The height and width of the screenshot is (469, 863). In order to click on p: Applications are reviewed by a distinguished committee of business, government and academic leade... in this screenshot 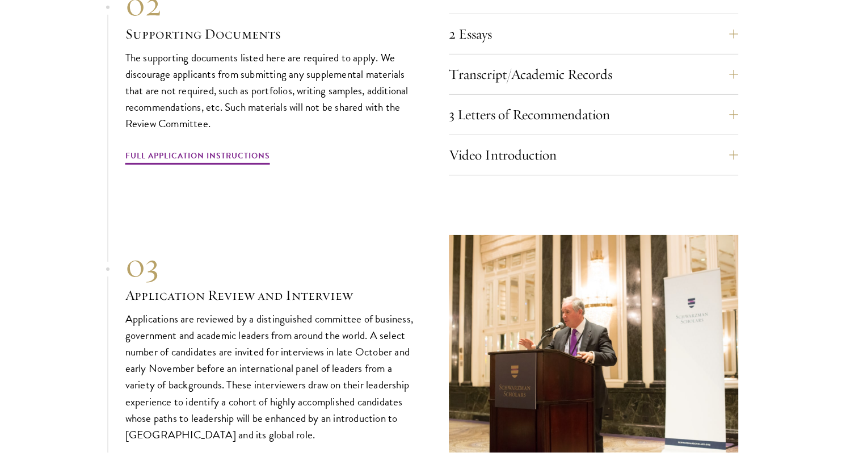, I will do `click(270, 376)`.